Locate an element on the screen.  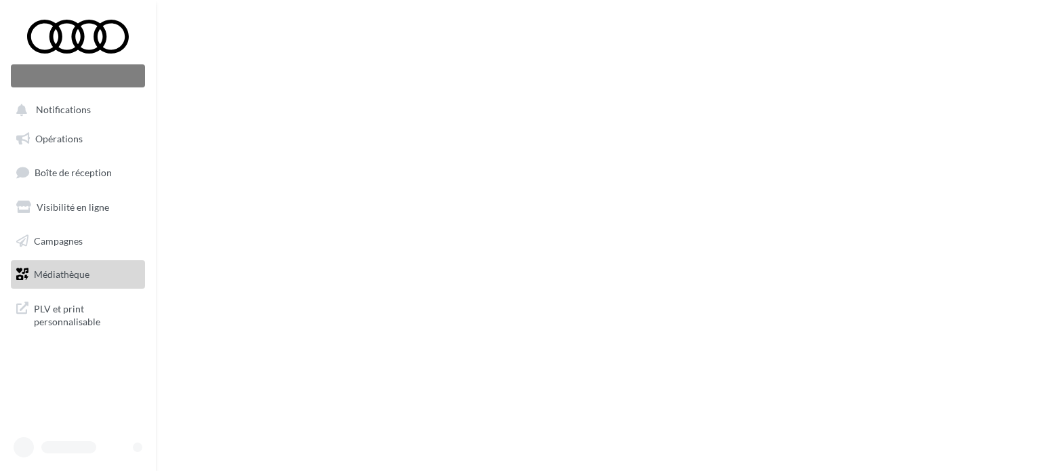
a: PLV et print personnalisable is located at coordinates (78, 314).